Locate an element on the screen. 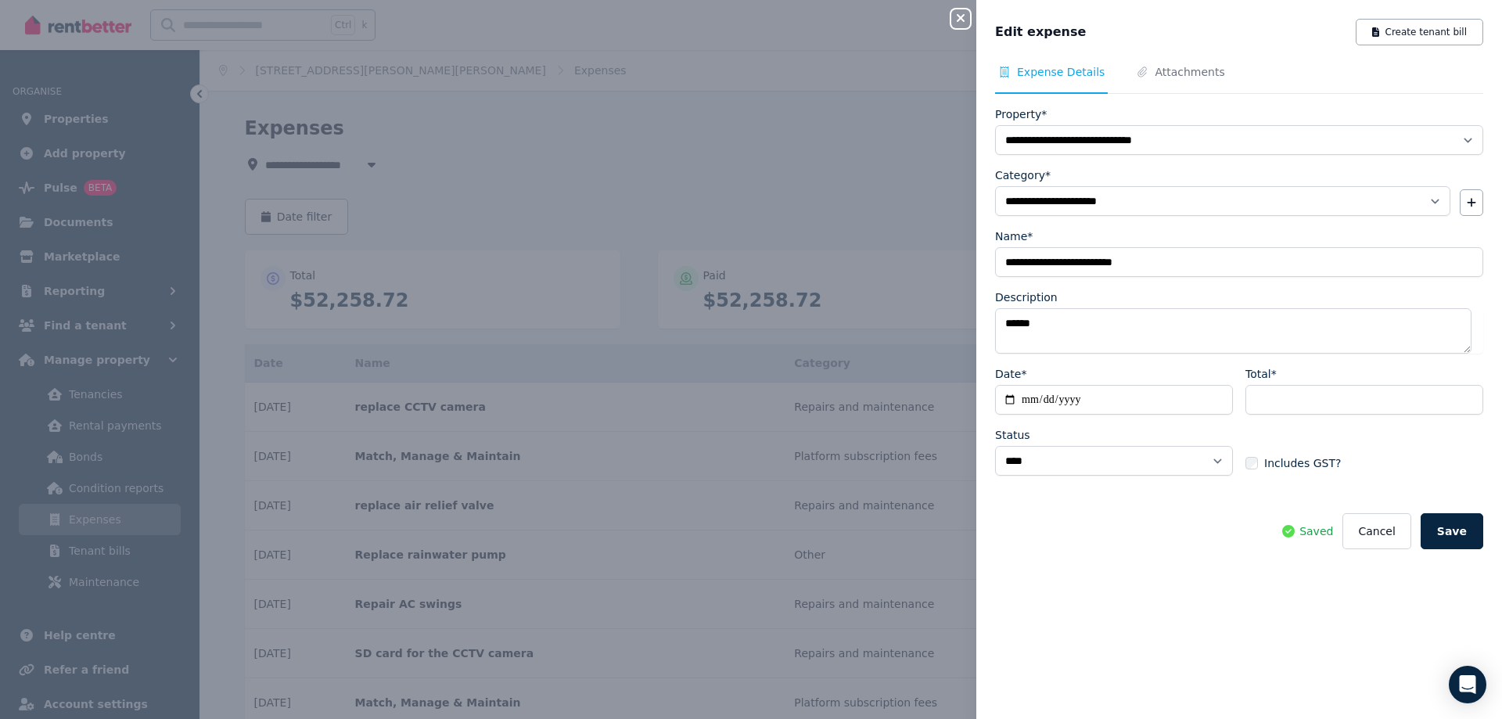  label: Property* is located at coordinates (1021, 114).